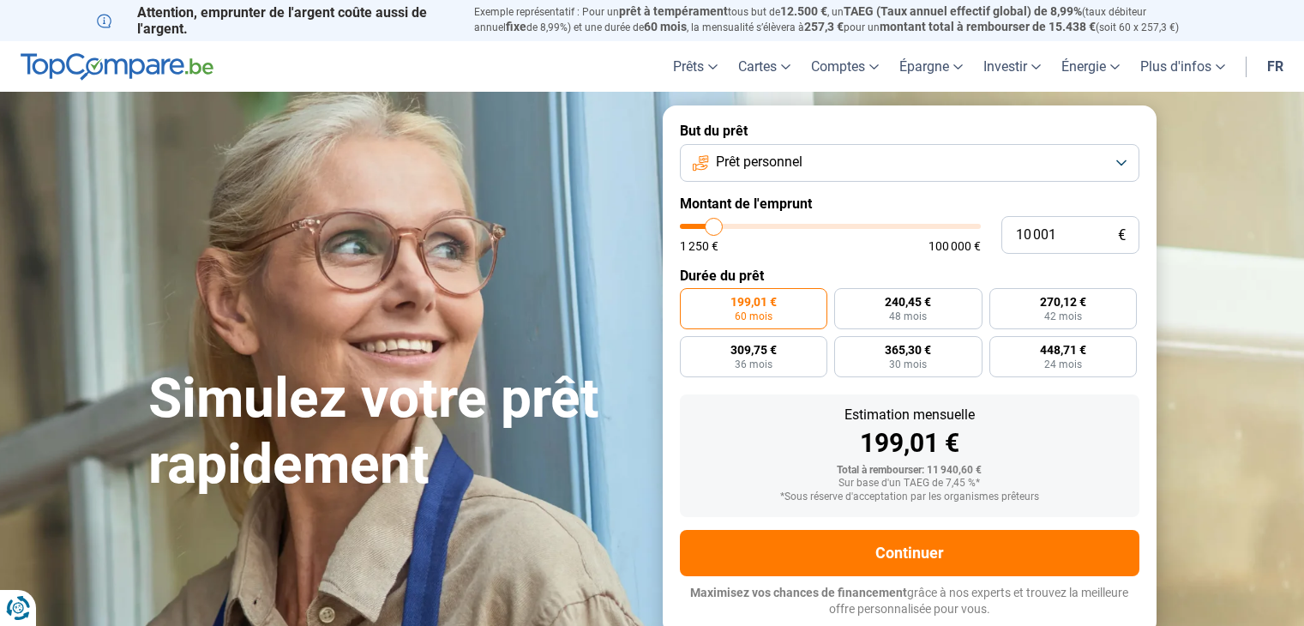  Describe the element at coordinates (753, 364) in the screenshot. I see `span: 36 mois` at that location.